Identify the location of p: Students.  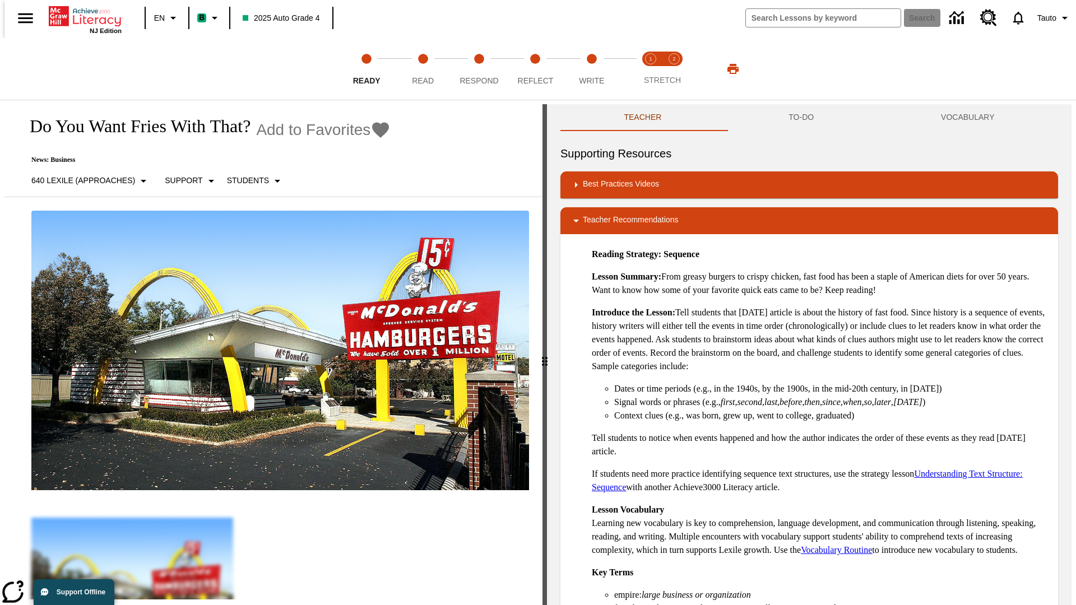
(248, 180).